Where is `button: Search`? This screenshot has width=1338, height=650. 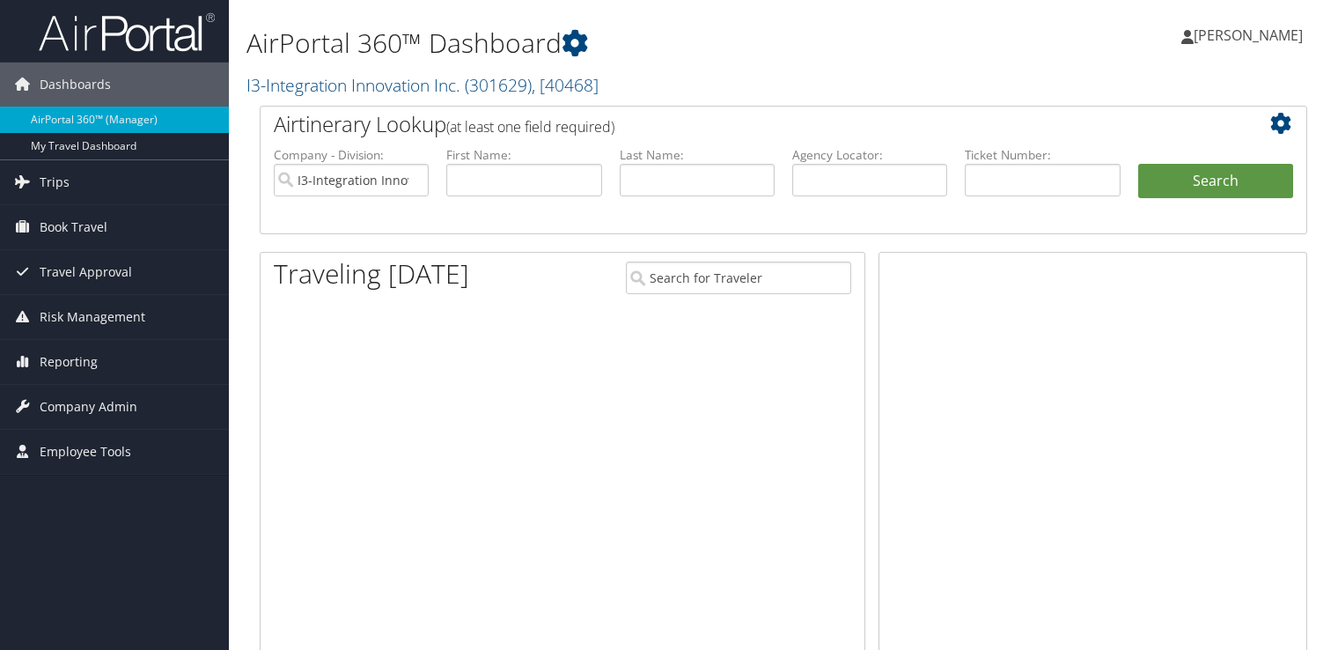
button: Search is located at coordinates (1216, 181).